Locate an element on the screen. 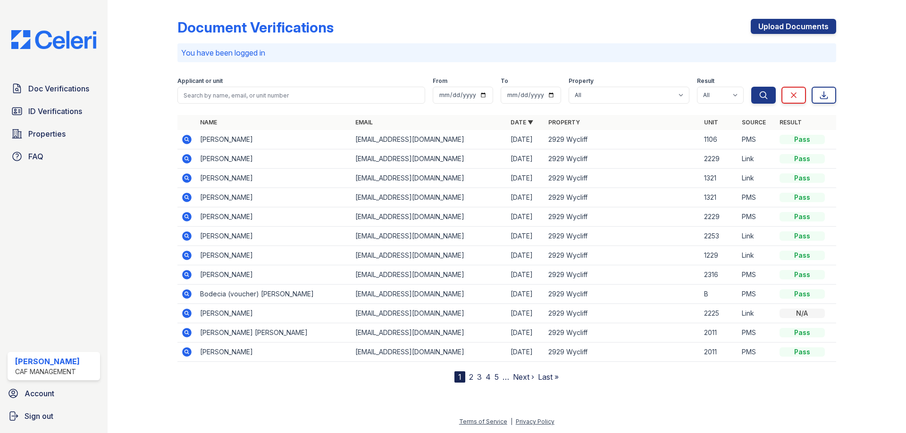  a: Last » is located at coordinates (548, 377).